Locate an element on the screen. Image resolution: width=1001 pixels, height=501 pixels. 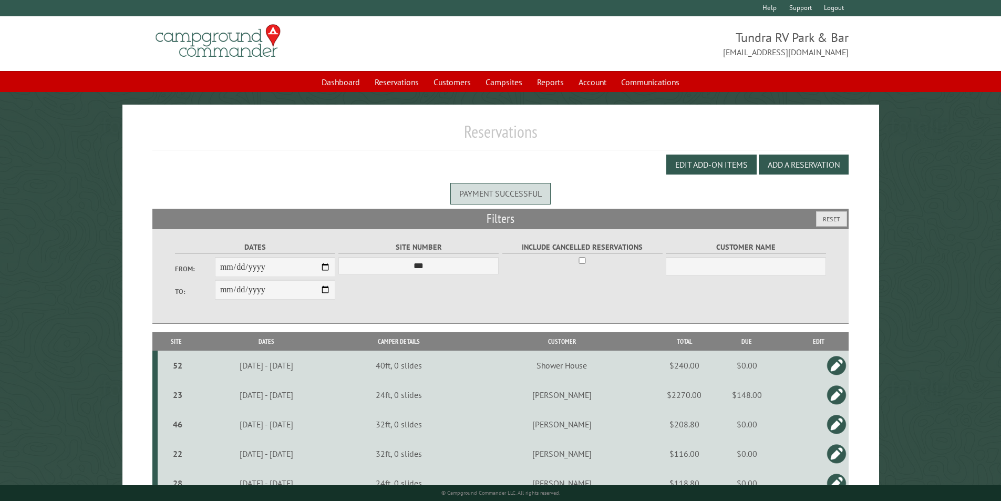
td: Shower House is located at coordinates (562, 365).